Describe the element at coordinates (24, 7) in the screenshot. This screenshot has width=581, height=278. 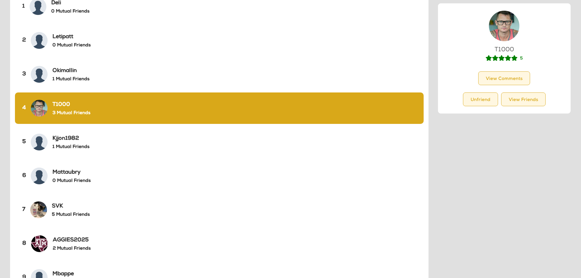
I see `h6: 1` at that location.